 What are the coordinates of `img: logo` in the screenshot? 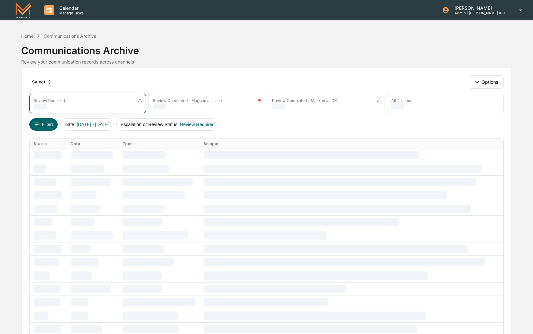 It's located at (23, 10).